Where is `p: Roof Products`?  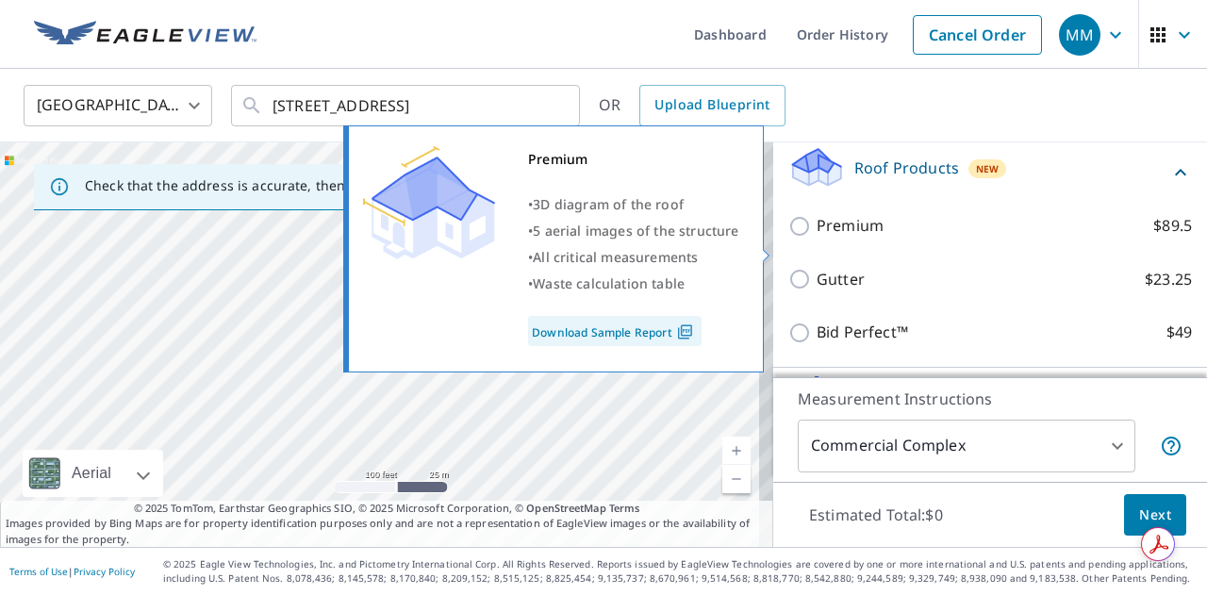
p: Roof Products is located at coordinates (906, 168).